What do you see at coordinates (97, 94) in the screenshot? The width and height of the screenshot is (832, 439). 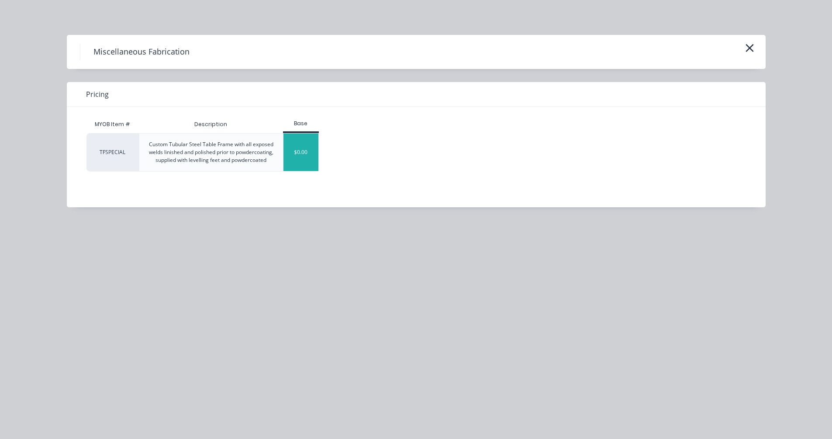 I see `span: Pricing` at bounding box center [97, 94].